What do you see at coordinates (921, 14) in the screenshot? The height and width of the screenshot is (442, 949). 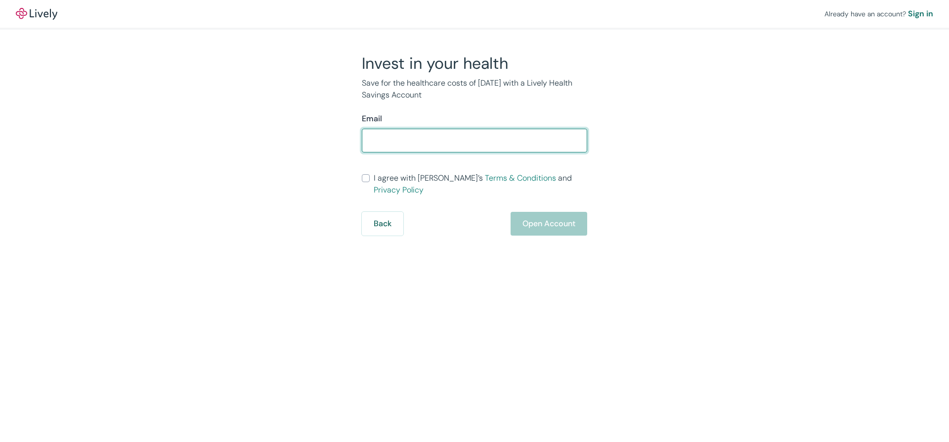 I see `a: Sign in` at bounding box center [921, 14].